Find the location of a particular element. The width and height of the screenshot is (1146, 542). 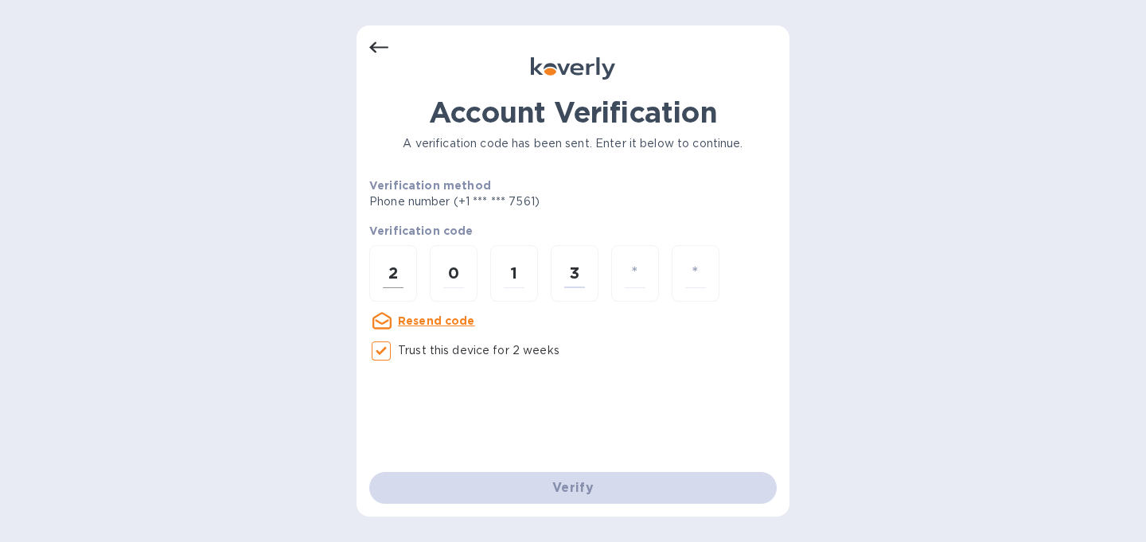

p: Trust this device for 2 weeks is located at coordinates (478, 350).